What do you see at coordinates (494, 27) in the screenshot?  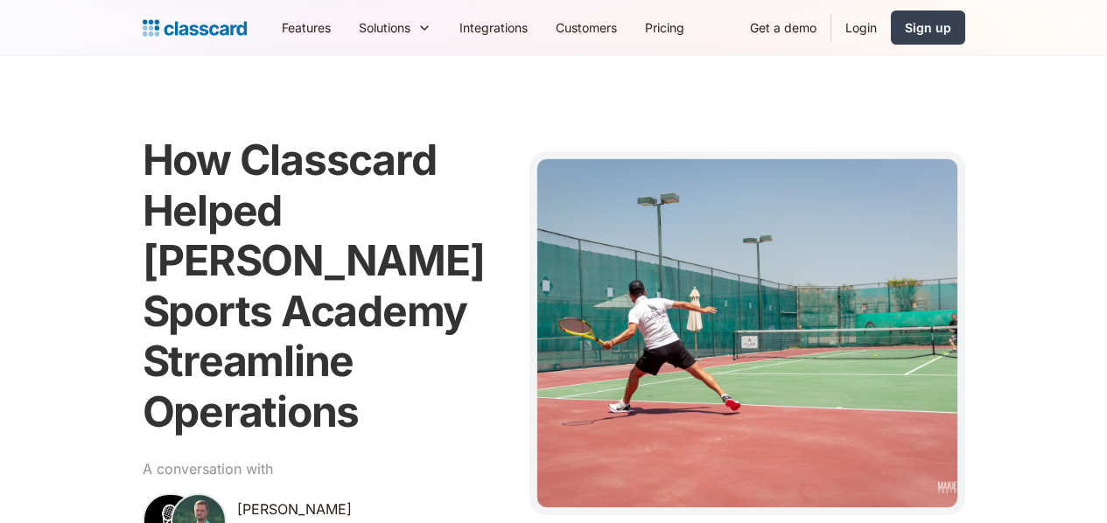 I see `a: Integrations` at bounding box center [494, 27].